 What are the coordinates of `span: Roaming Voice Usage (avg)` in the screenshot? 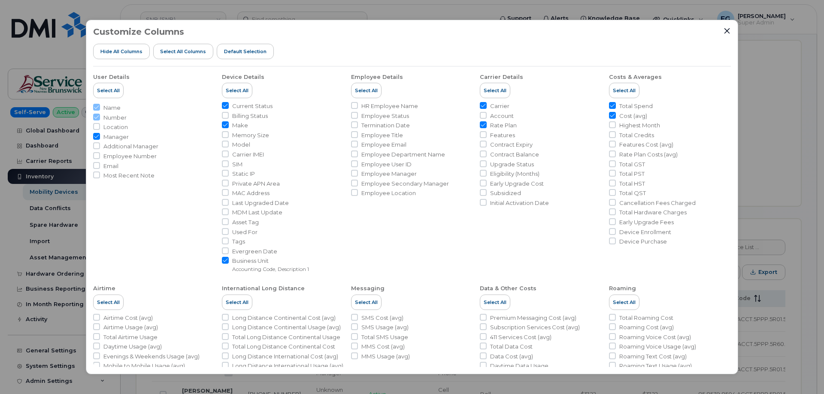 It's located at (657, 347).